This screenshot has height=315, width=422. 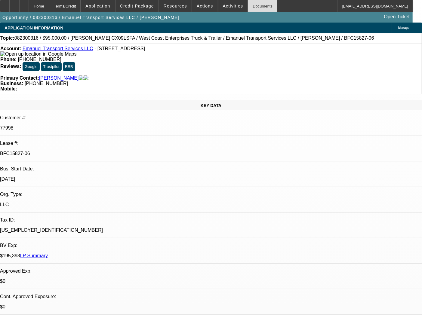 What do you see at coordinates (11, 66) in the screenshot?
I see `strong: Reviews:` at bounding box center [11, 66].